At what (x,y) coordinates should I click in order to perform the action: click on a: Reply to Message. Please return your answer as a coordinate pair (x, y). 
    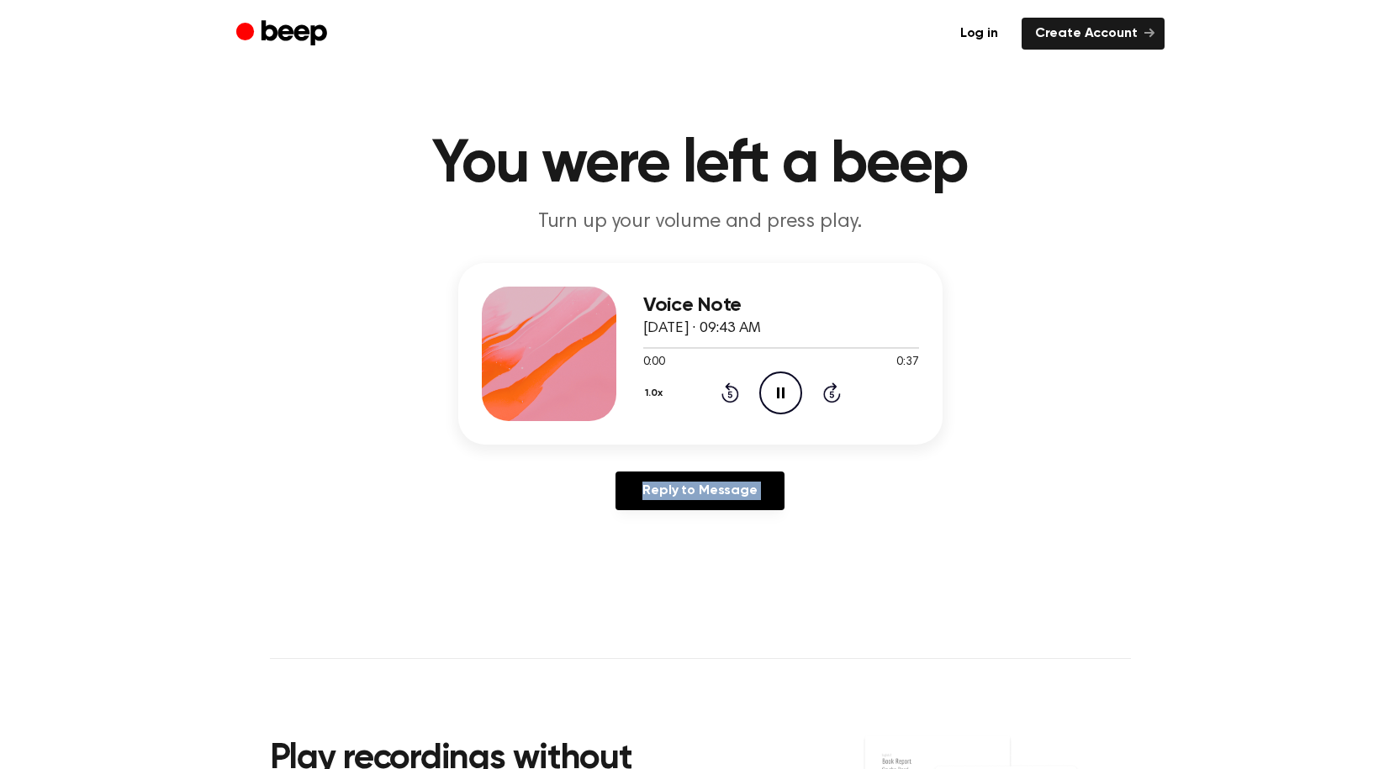
    Looking at the image, I should click on (699, 491).